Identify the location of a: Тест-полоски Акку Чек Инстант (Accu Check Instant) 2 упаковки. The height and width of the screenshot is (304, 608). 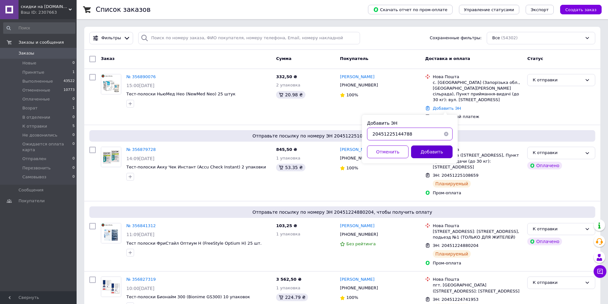
(196, 167).